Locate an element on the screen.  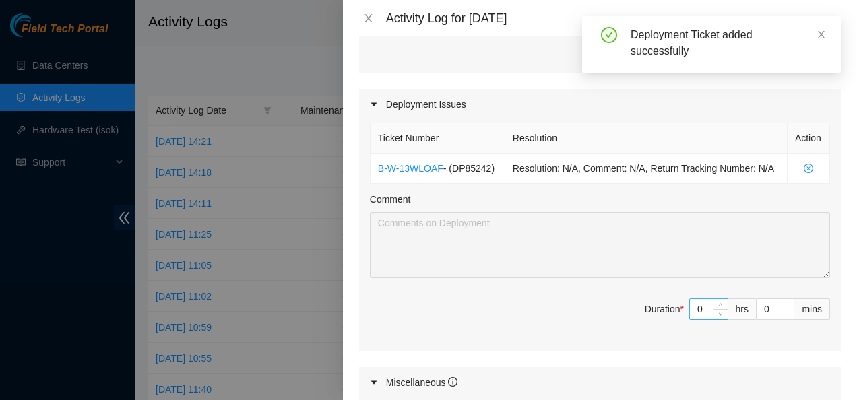
a: B-W-13WLOAF is located at coordinates (411, 169).